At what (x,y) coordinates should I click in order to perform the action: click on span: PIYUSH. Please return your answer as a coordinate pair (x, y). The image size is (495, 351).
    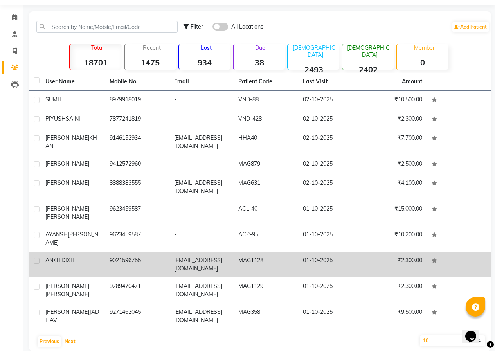
    Looking at the image, I should click on (56, 119).